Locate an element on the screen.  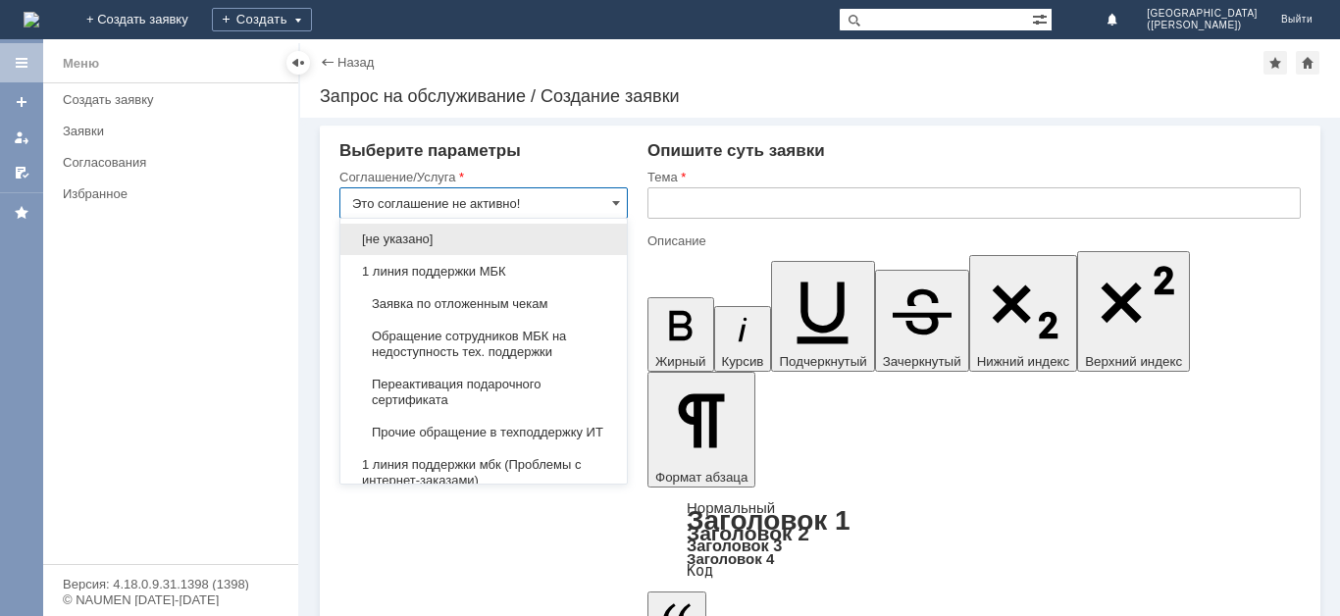
span: Опишите суть заявки is located at coordinates (736, 150).